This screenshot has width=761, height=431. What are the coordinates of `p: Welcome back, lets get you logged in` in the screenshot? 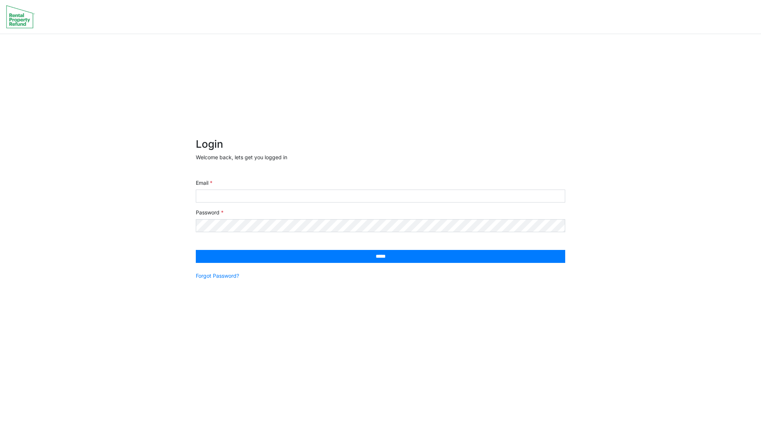 It's located at (380, 157).